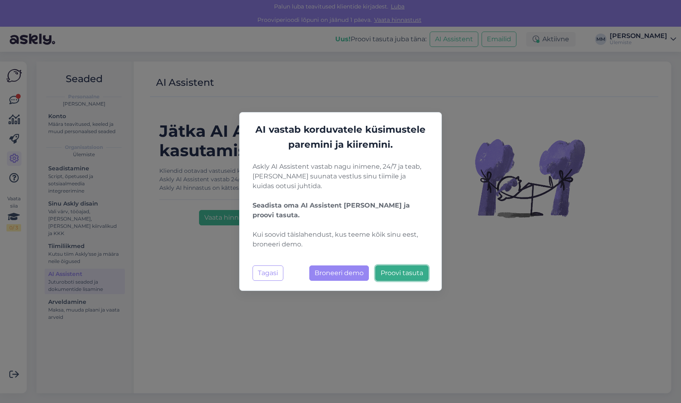 The width and height of the screenshot is (681, 403). I want to click on h5: AI vastab korduvatele küsimustele paremini ja kiiremini., so click(340, 137).